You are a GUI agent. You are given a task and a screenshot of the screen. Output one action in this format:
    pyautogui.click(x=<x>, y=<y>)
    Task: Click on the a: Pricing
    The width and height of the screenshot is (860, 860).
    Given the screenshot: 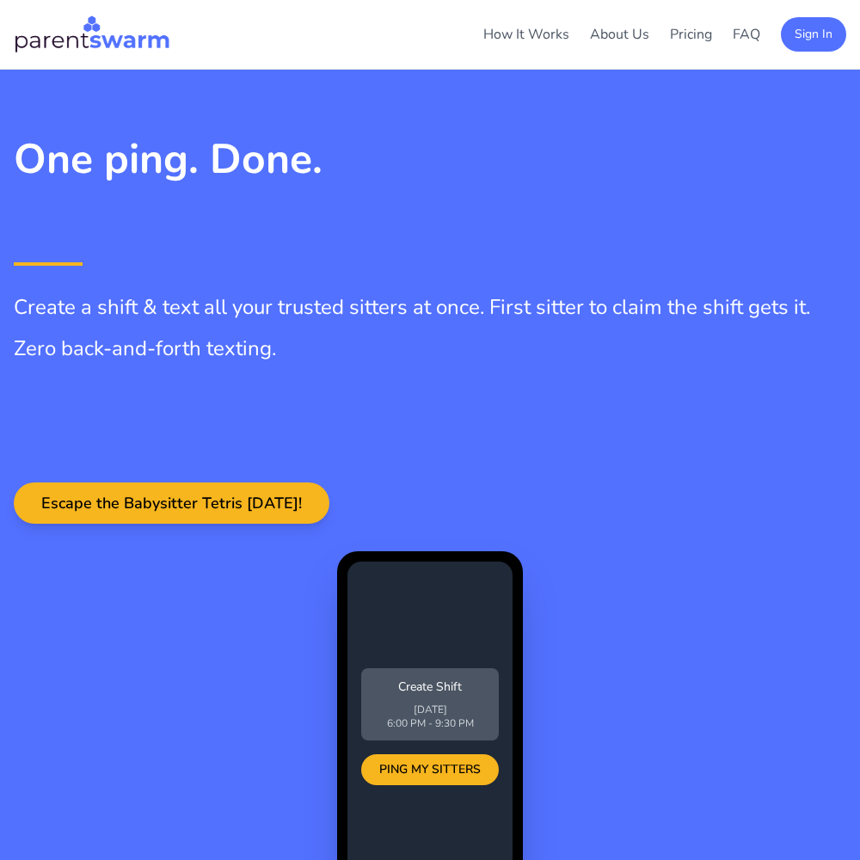 What is the action you would take?
    pyautogui.click(x=690, y=34)
    